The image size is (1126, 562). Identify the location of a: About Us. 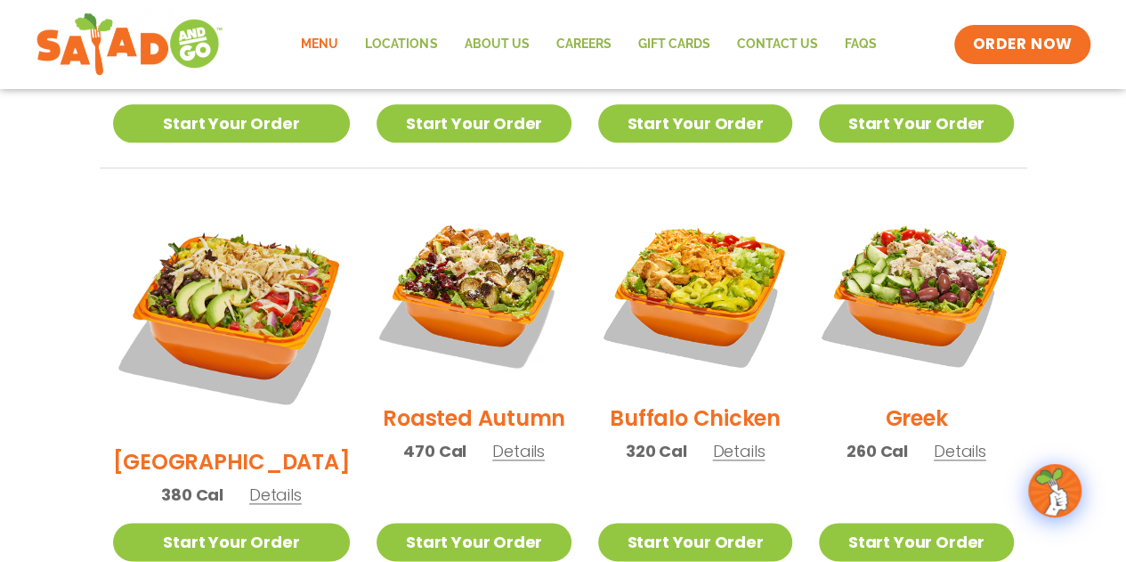
(496, 45).